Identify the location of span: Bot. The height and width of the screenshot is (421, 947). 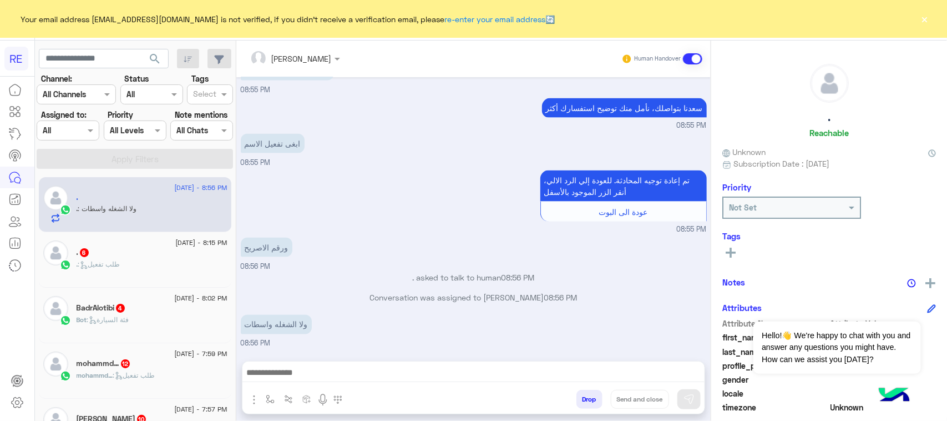
(82, 319).